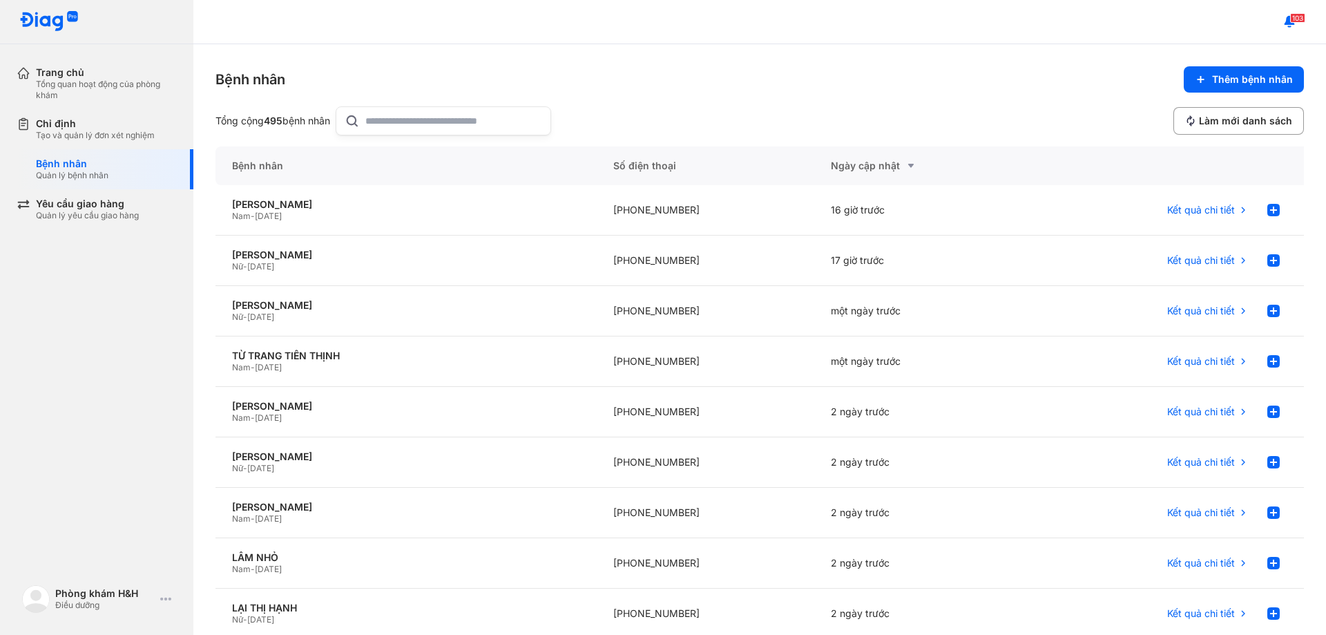  What do you see at coordinates (1246, 121) in the screenshot?
I see `span: Làm mới danh sách` at bounding box center [1246, 121].